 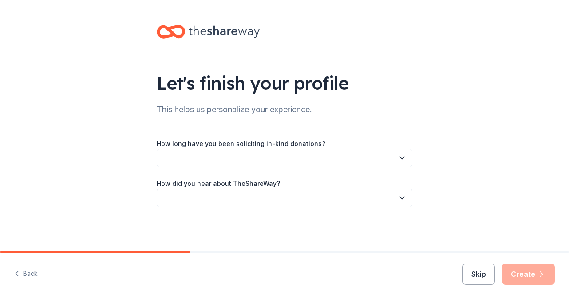 I want to click on button: Skip, so click(x=478, y=274).